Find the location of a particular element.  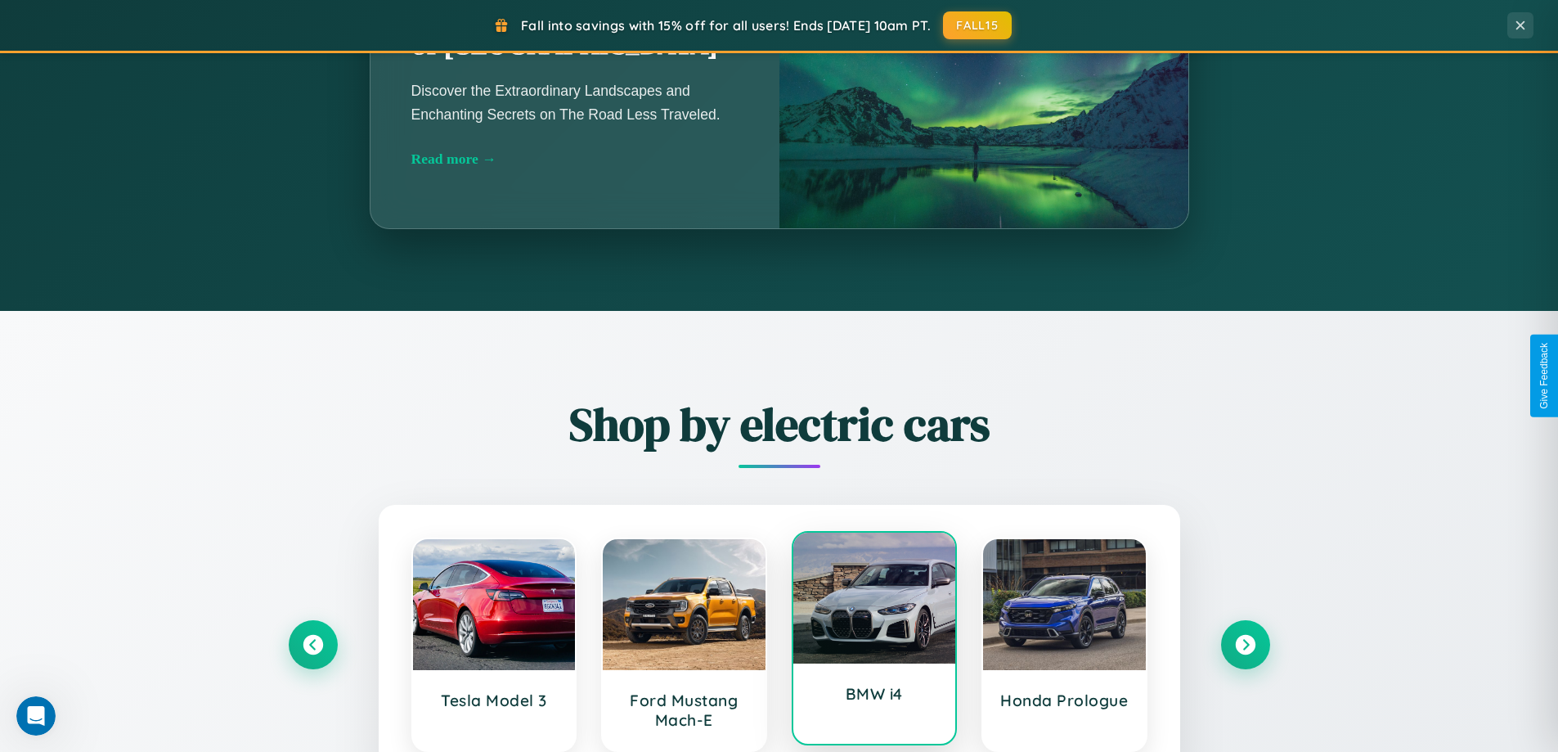

h3: Tesla Model 3 is located at coordinates (494, 700).